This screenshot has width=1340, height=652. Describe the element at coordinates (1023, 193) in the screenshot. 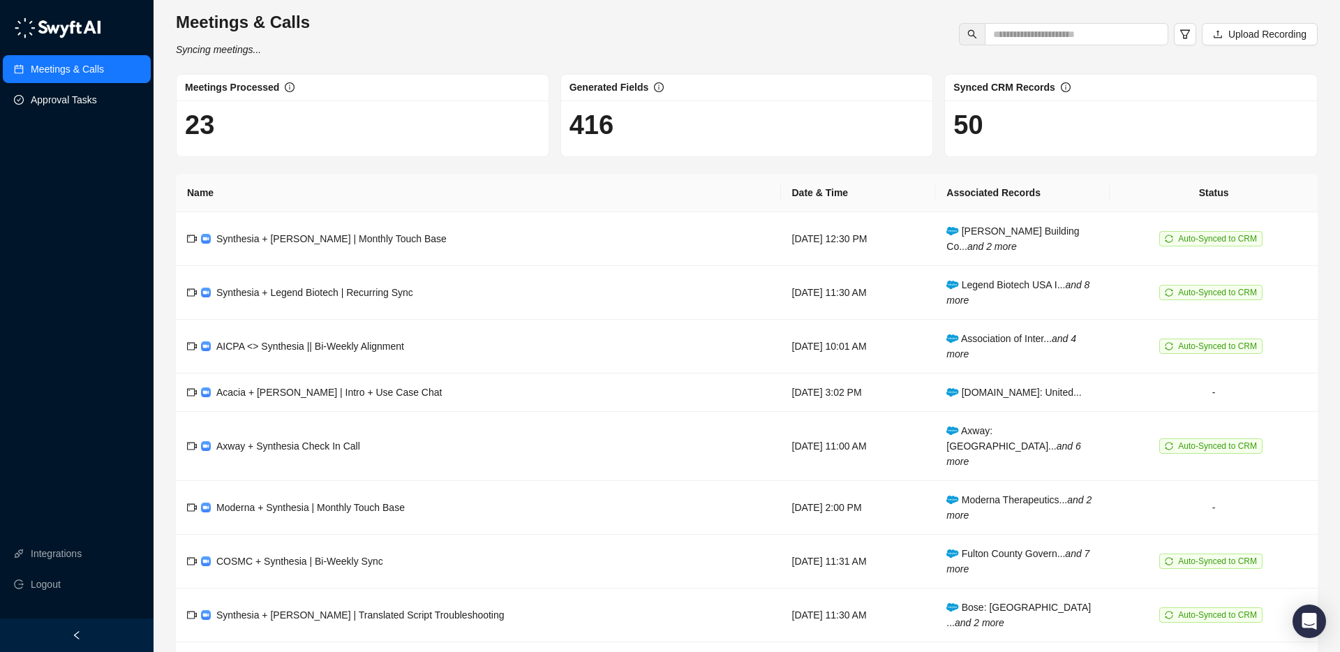

I see `th: Associated Records` at that location.